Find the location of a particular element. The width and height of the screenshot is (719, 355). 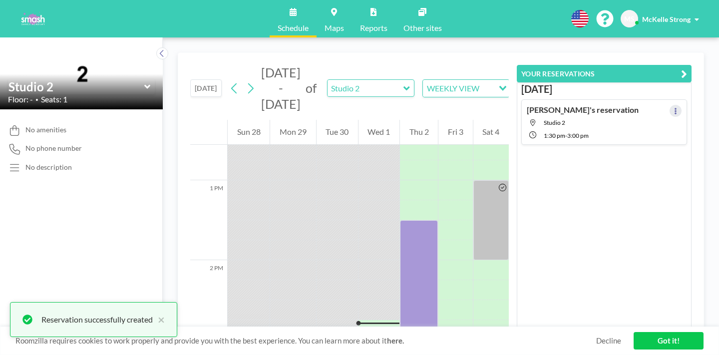

span: of is located at coordinates (311, 88).